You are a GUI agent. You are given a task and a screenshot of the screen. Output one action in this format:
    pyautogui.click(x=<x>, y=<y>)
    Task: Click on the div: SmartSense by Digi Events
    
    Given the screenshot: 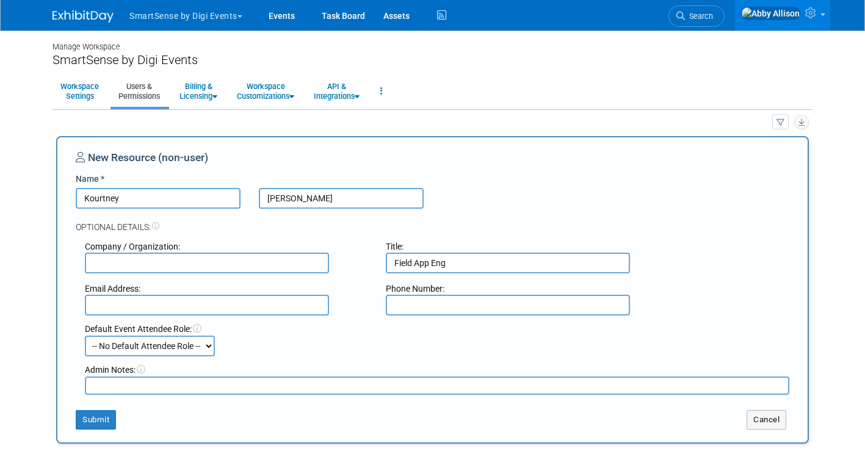 What is the action you would take?
    pyautogui.click(x=432, y=60)
    